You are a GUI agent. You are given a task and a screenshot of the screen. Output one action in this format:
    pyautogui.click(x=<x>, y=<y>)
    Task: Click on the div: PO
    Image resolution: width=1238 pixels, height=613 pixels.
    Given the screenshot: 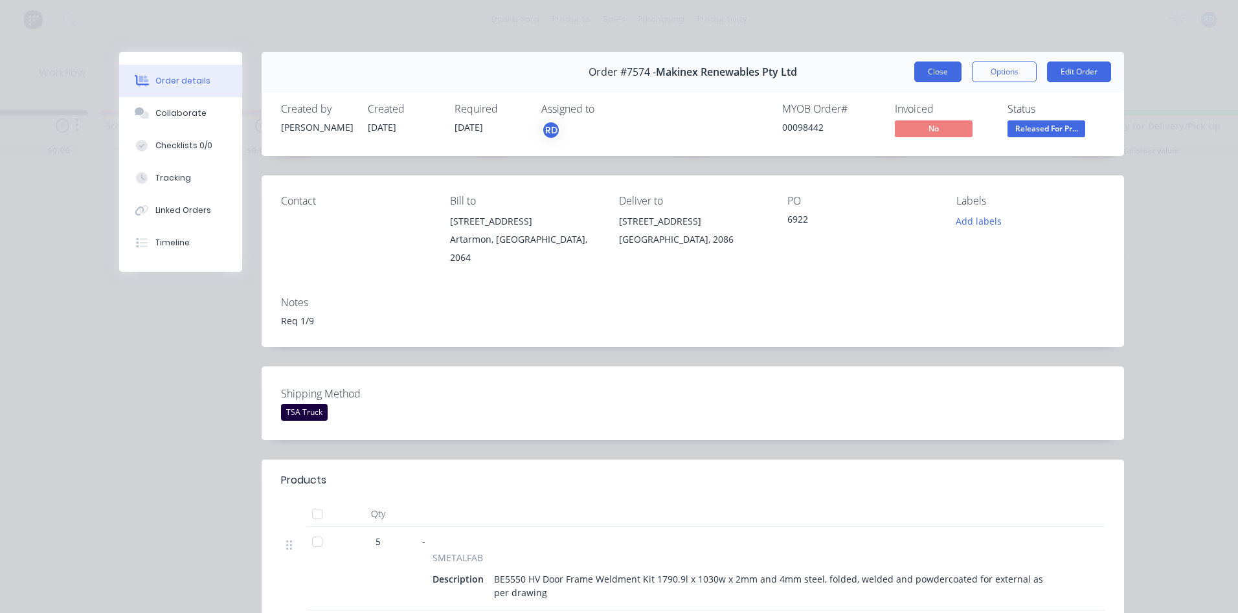 What is the action you would take?
    pyautogui.click(x=861, y=201)
    